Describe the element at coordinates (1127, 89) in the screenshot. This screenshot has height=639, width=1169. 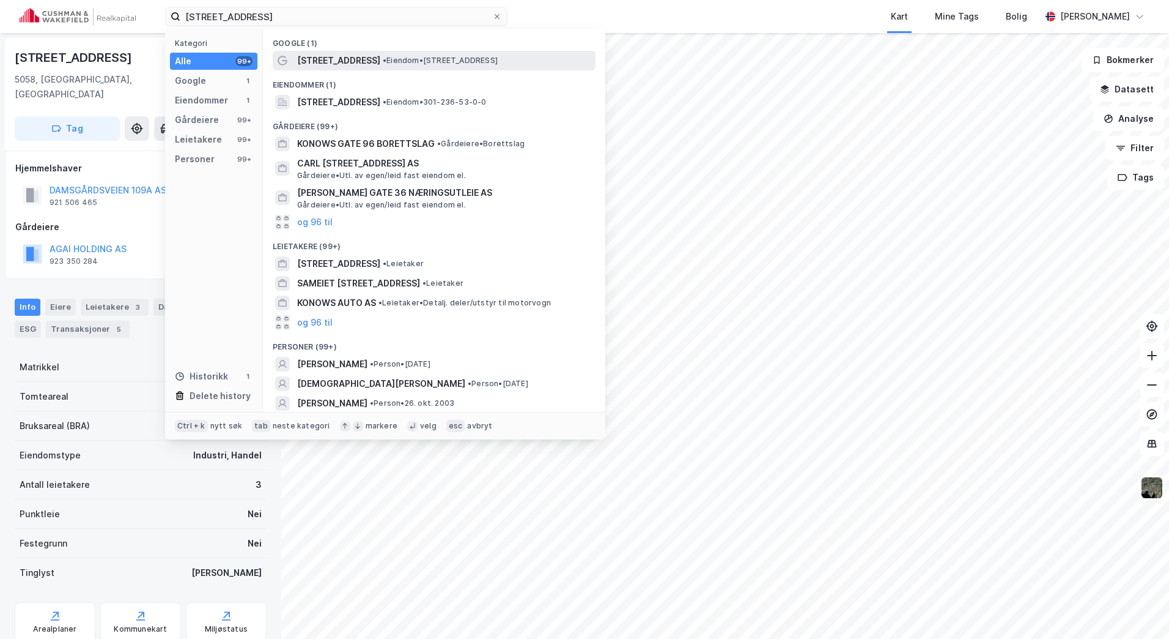
I see `button: Datasett` at that location.